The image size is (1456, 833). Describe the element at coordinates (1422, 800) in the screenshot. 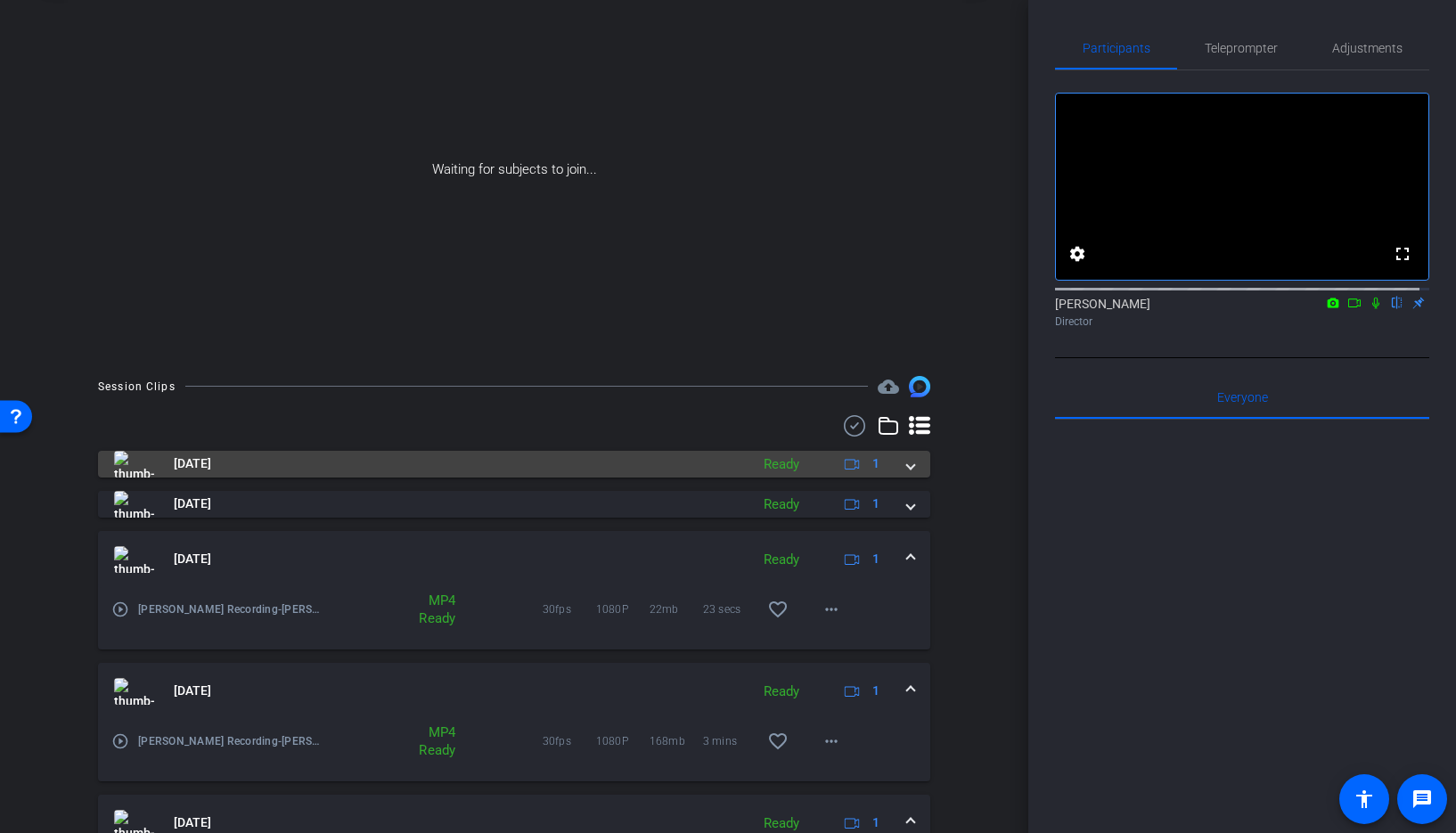

I see `mat-icon: message` at that location.